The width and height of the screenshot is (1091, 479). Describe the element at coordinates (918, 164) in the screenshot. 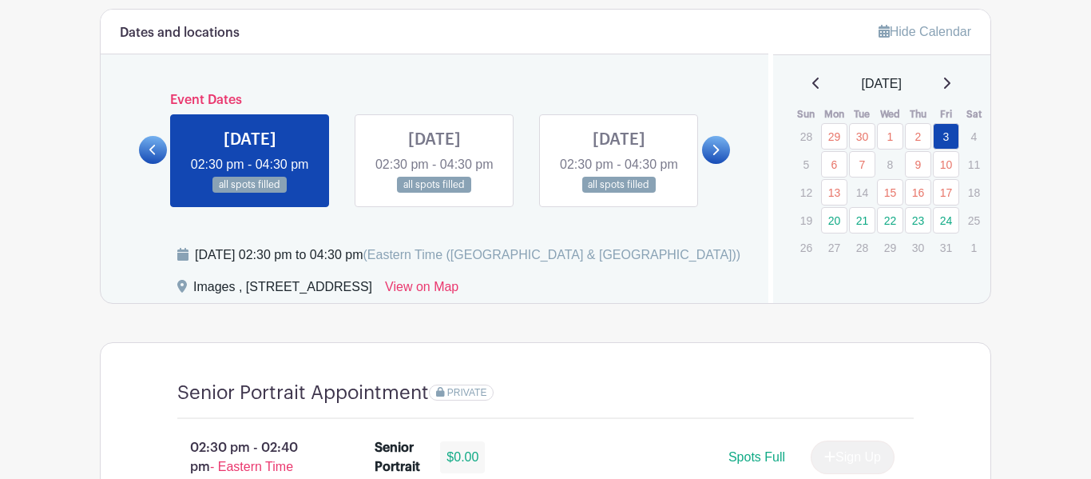

I see `a: 9` at that location.